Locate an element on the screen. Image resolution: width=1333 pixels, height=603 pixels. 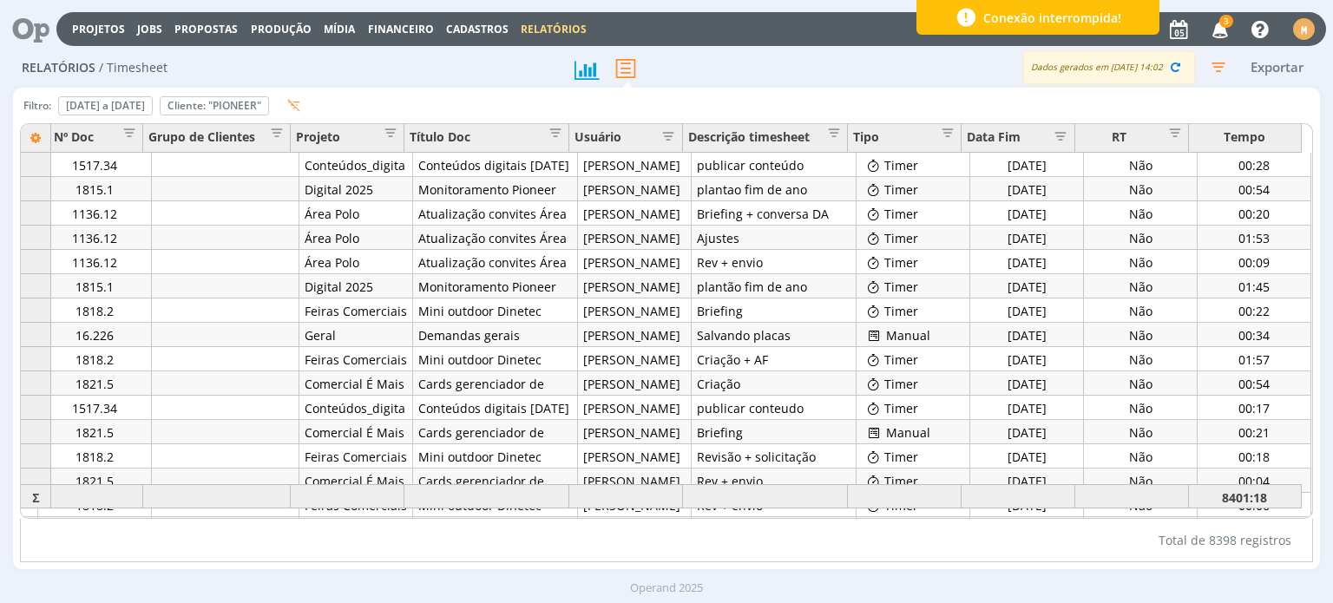
button: Editar filtro para Coluna Descrição timesheet is located at coordinates (829, 135).